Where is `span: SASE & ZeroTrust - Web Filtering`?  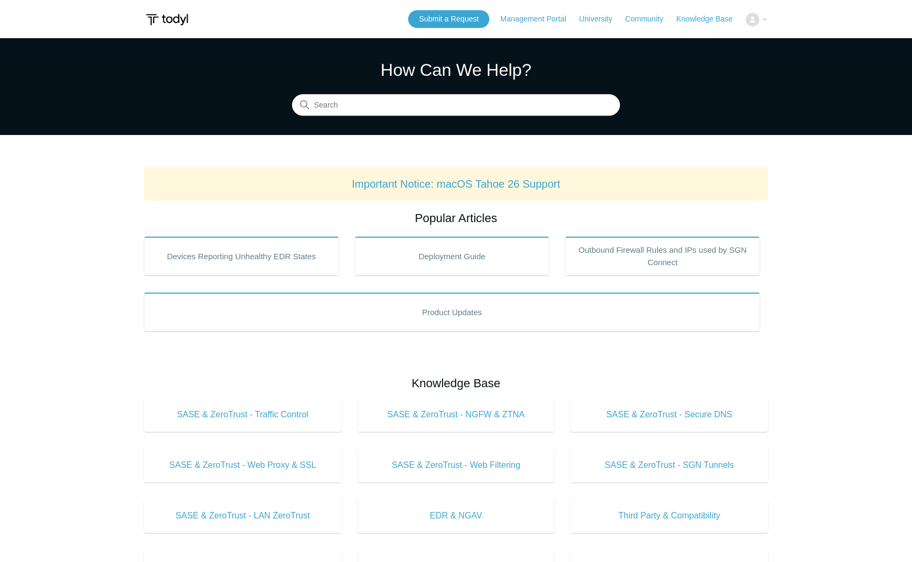
span: SASE & ZeroTrust - Web Filtering is located at coordinates (456, 465).